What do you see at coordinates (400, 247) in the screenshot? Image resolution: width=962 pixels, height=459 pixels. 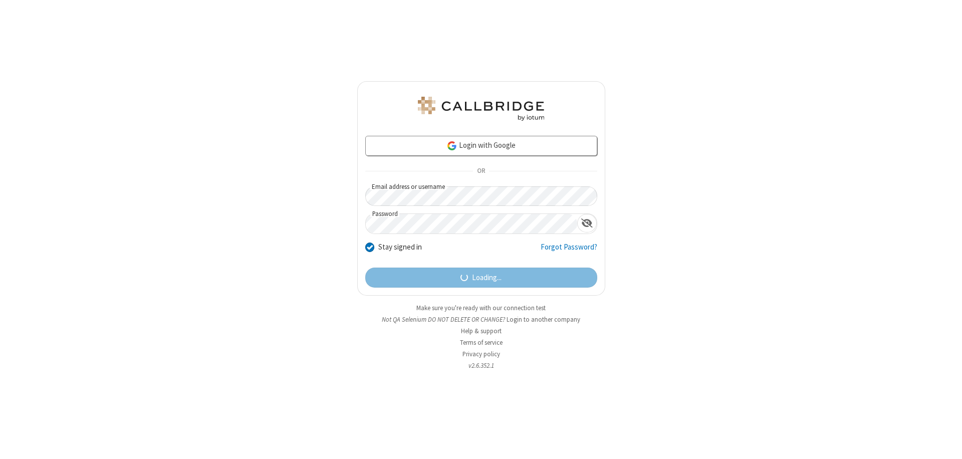 I see `label: Stay signed in` at bounding box center [400, 247].